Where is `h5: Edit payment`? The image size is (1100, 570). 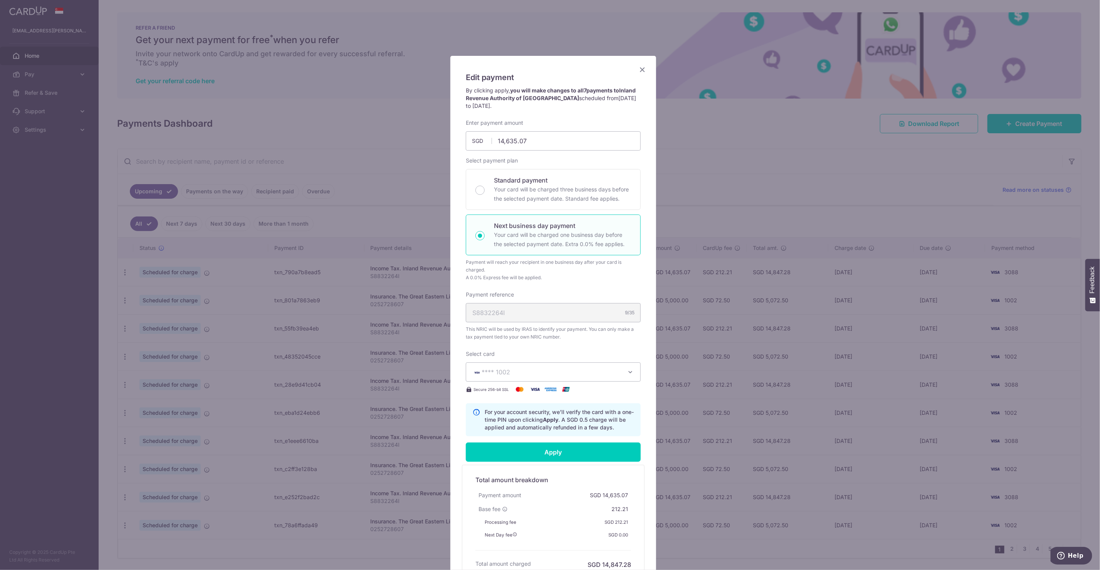 h5: Edit payment is located at coordinates (553, 77).